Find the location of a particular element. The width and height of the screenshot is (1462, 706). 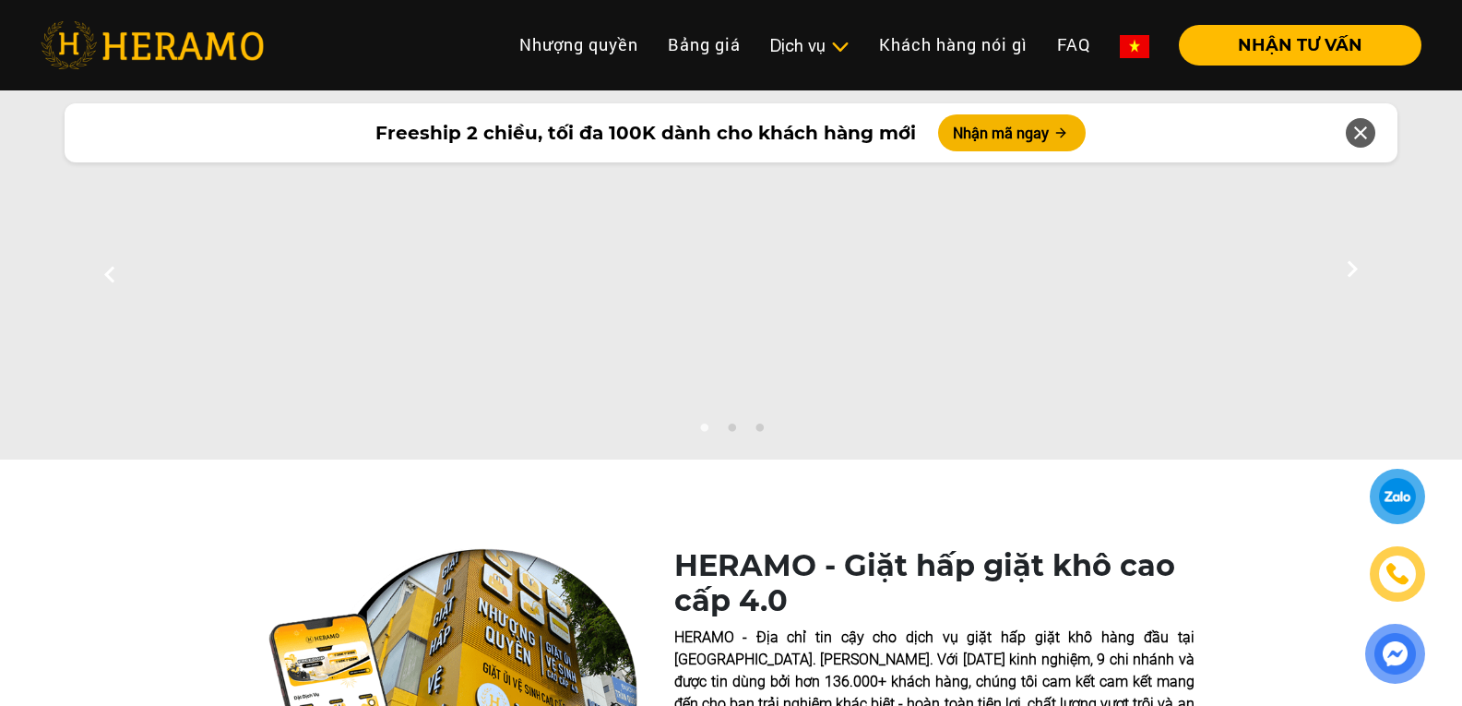

span: Freeship 2 chiều, tối đa 100K dành cho khách hàng mới is located at coordinates (646, 133).